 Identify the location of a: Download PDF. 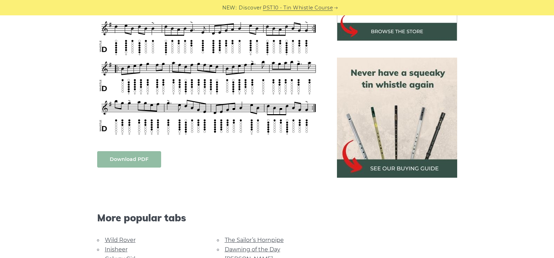
(129, 159).